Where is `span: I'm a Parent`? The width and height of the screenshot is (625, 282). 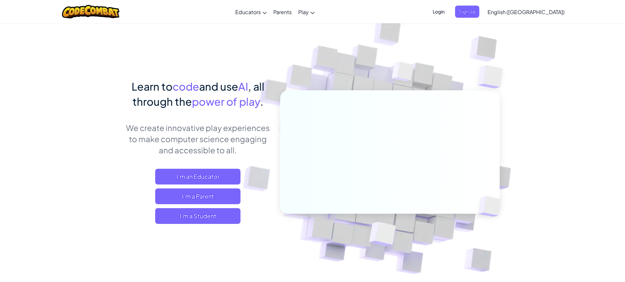
span: I'm a Parent is located at coordinates (198, 196).